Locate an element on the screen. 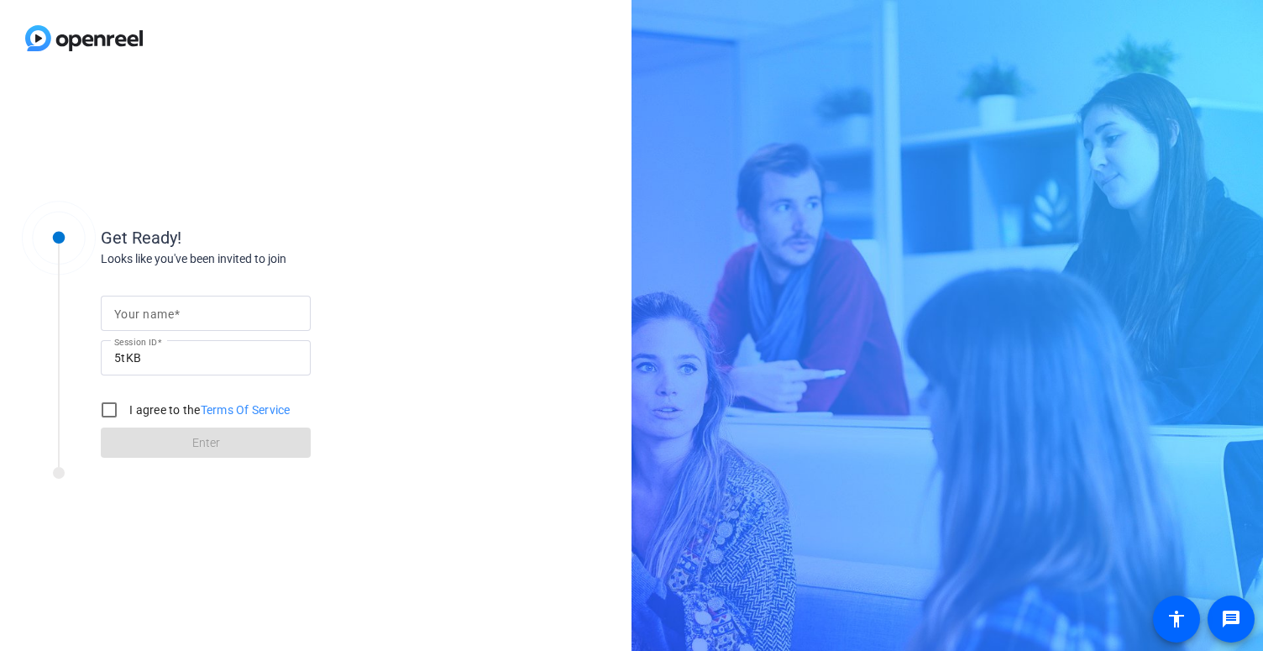 This screenshot has width=1263, height=651. mat-icon: message is located at coordinates (1231, 619).